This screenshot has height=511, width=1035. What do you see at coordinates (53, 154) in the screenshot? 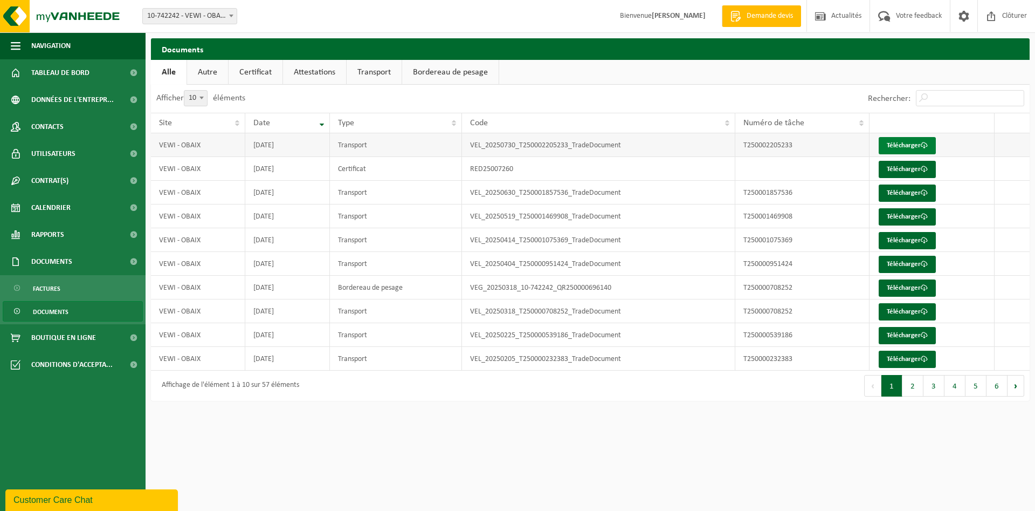
I see `span: Utilisateurs` at bounding box center [53, 154].